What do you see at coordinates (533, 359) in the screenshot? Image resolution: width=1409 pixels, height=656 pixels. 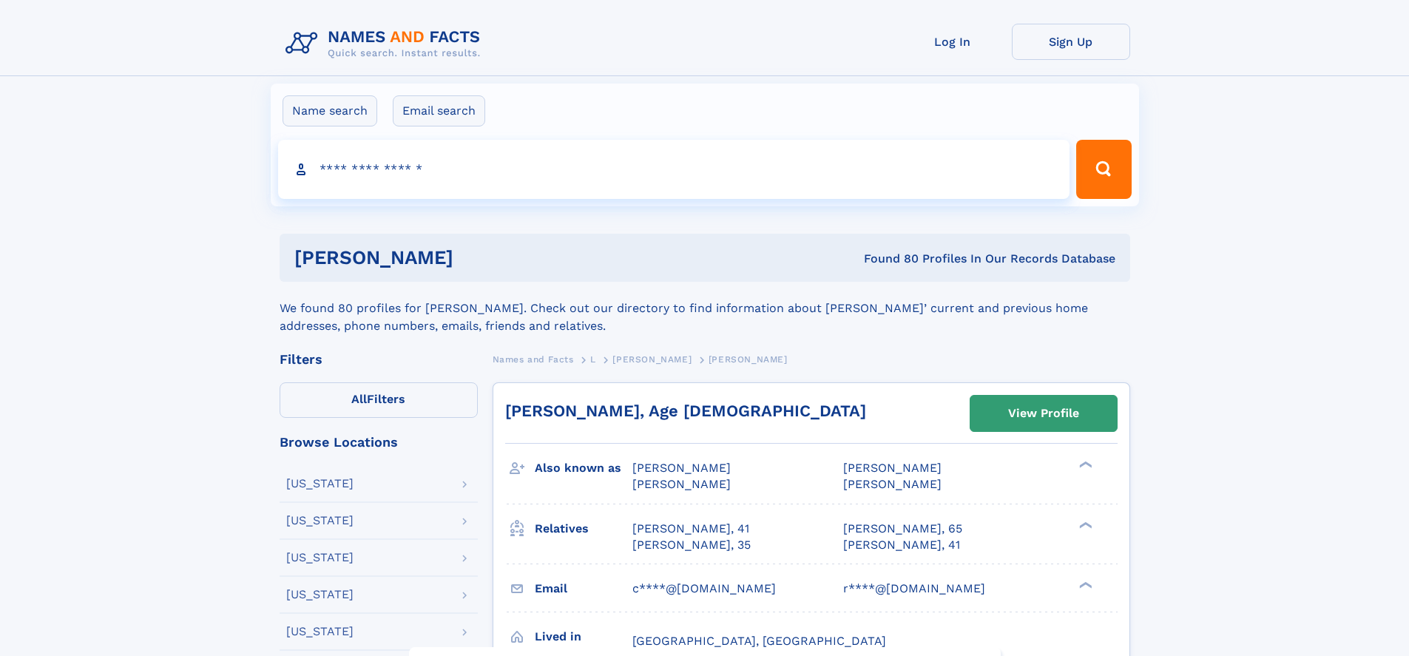 I see `a: Names and Facts` at bounding box center [533, 359].